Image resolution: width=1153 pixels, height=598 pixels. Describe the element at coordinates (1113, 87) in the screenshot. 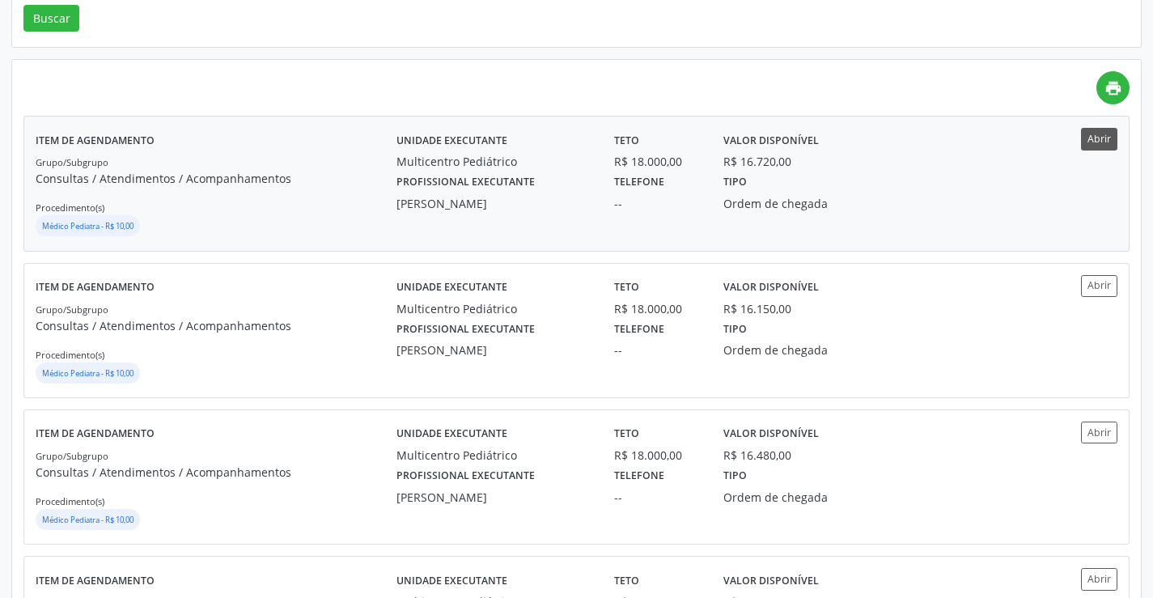

I see `a: print` at that location.